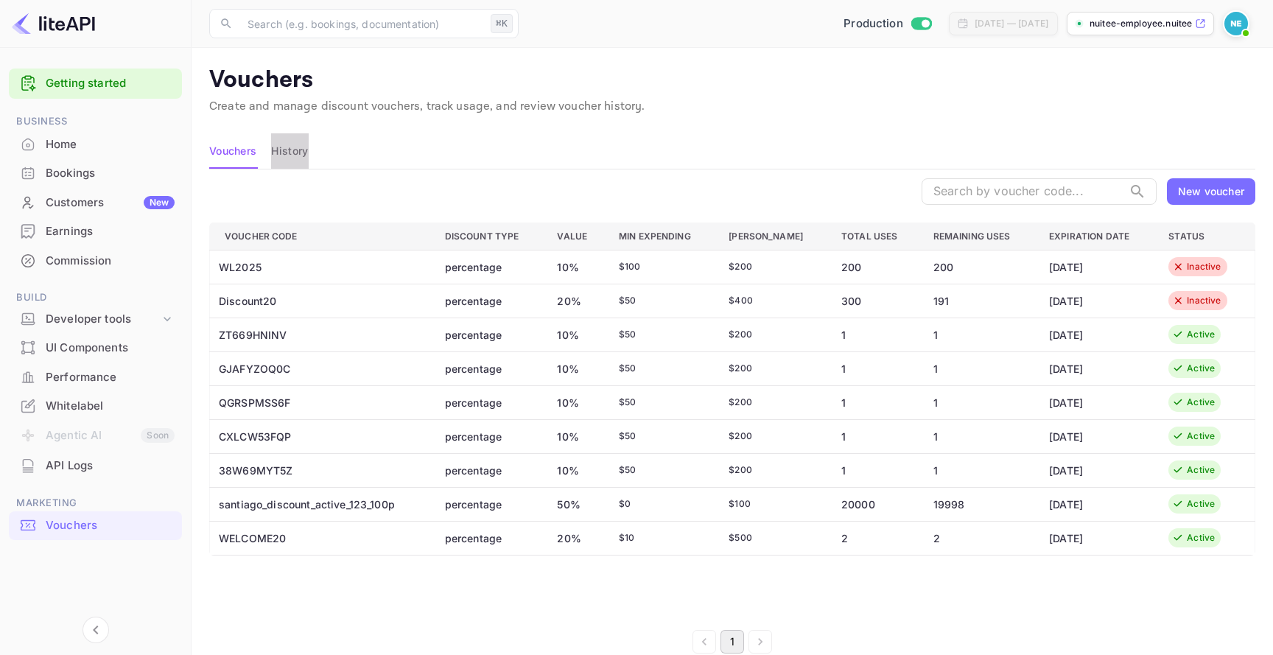 The height and width of the screenshot is (655, 1273). Describe the element at coordinates (95, 144) in the screenshot. I see `a: Home` at that location.